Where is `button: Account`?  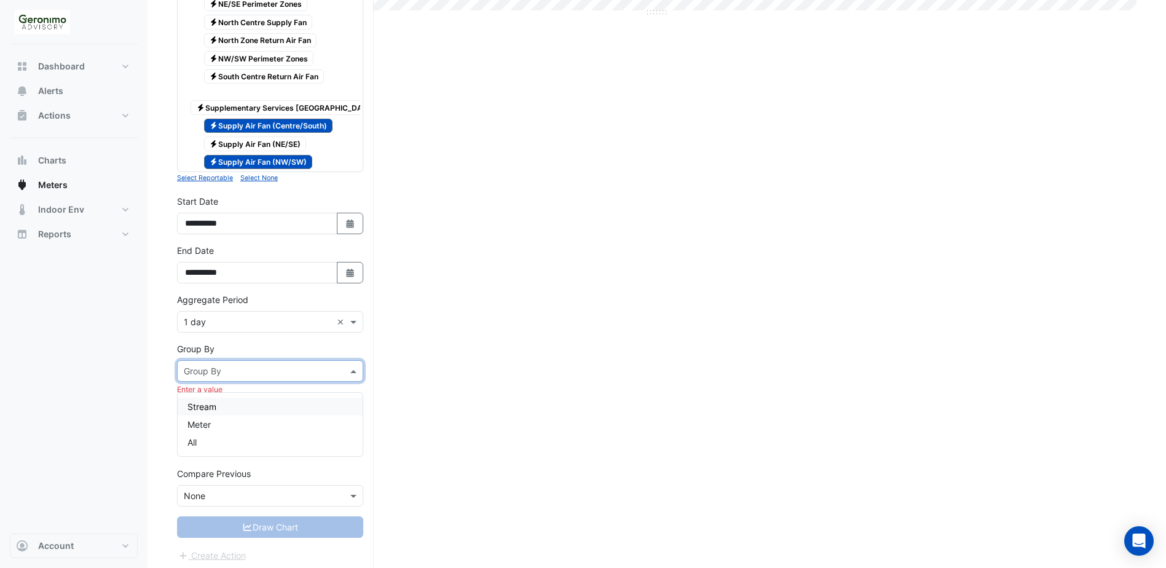 button: Account is located at coordinates (74, 546).